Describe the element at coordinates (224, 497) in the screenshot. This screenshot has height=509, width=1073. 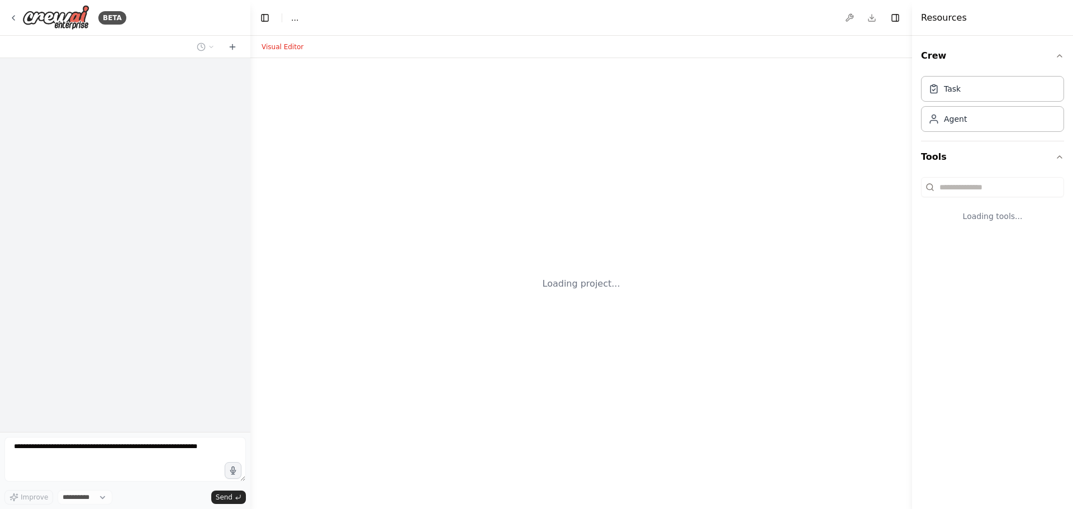
I see `span: Send` at that location.